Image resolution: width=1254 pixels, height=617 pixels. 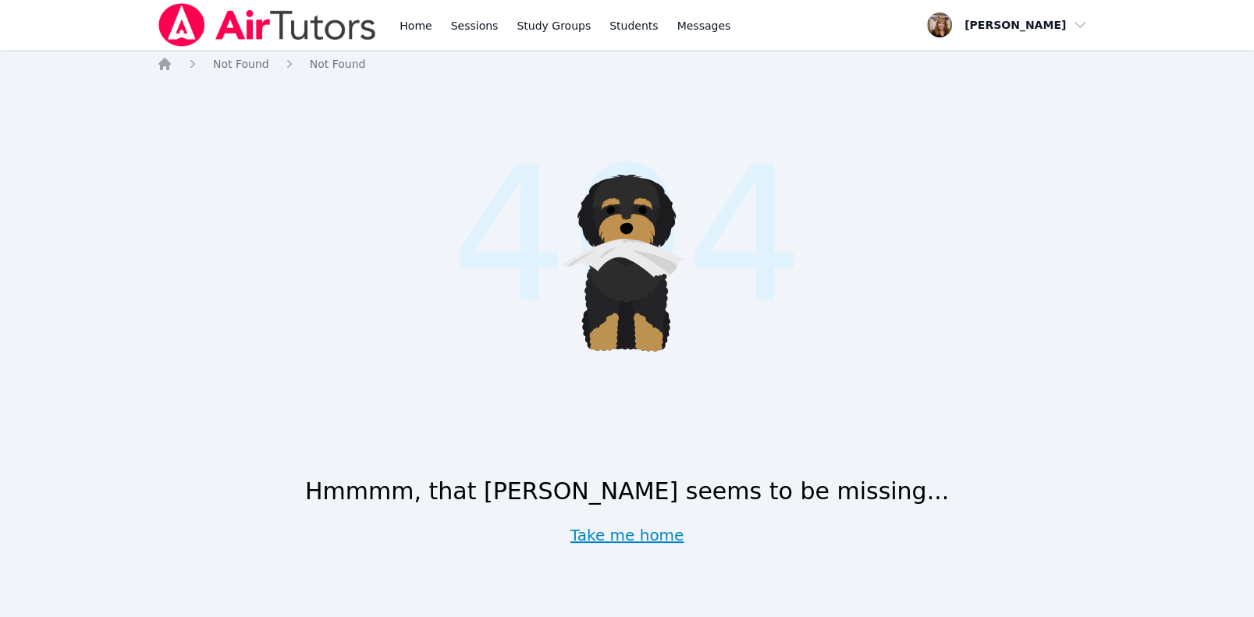 I want to click on span: 404, so click(x=626, y=236).